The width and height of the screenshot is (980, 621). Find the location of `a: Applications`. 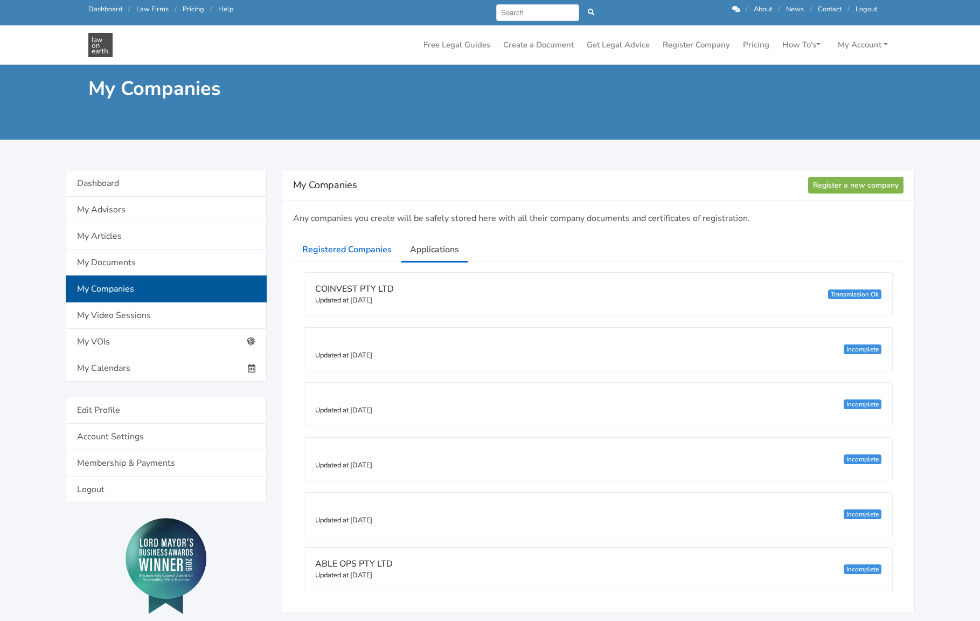

a: Applications is located at coordinates (434, 250).